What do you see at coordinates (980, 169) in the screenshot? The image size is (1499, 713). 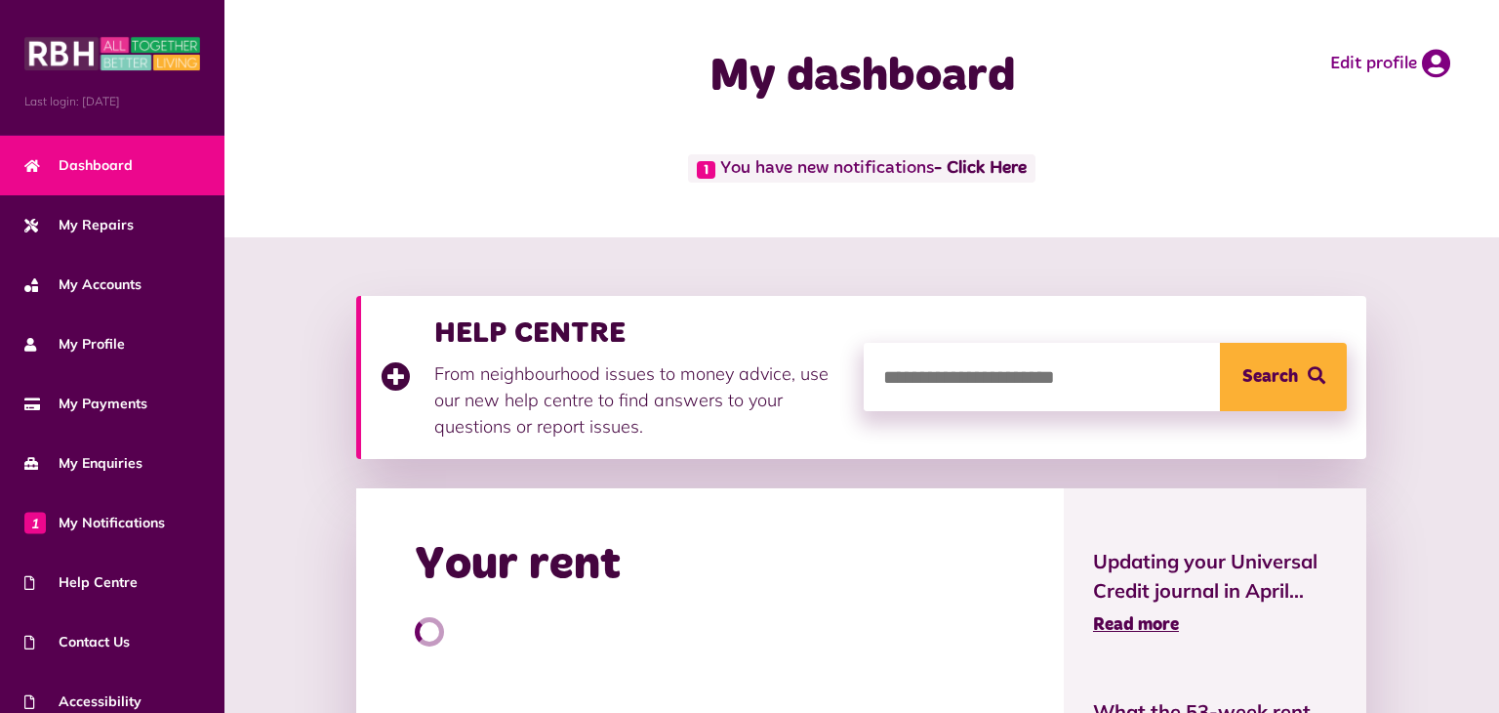 I see `a: - Click Here` at bounding box center [980, 169].